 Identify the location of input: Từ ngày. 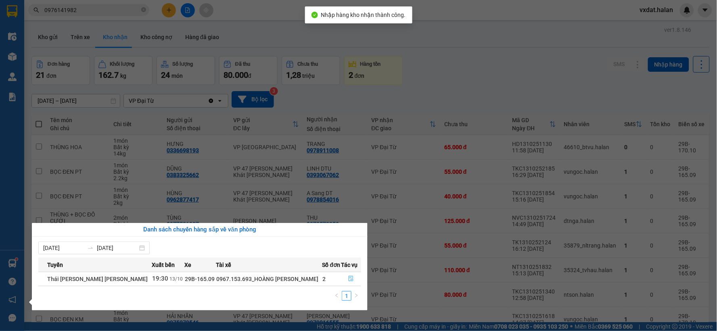
(63, 248).